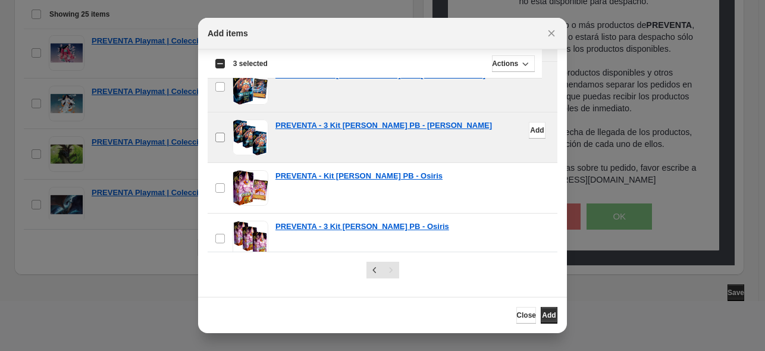 The image size is (765, 351). What do you see at coordinates (251, 188) in the screenshot?
I see `img: PREVENTA - Kit de Batalla PB - Osiris` at bounding box center [251, 188].